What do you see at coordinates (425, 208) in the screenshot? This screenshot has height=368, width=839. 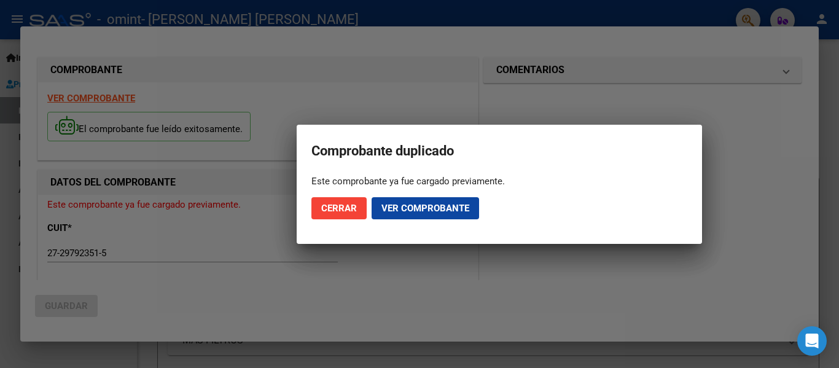 I see `span: Ver comprobante` at bounding box center [425, 208].